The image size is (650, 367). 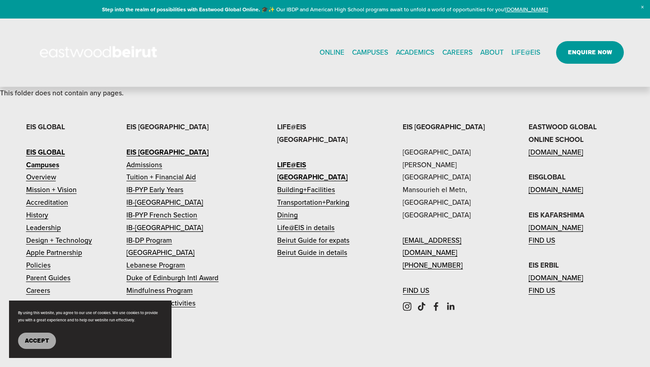 I want to click on a: Beirut Guide in details, so click(x=312, y=252).